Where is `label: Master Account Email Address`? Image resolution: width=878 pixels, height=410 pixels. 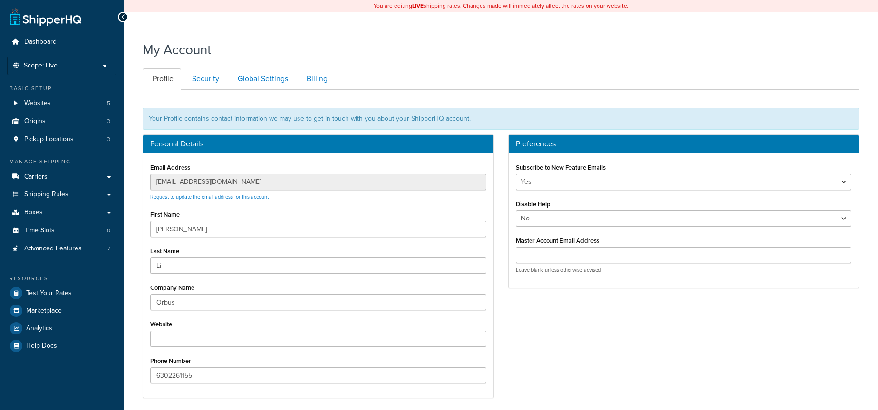 label: Master Account Email Address is located at coordinates (558, 240).